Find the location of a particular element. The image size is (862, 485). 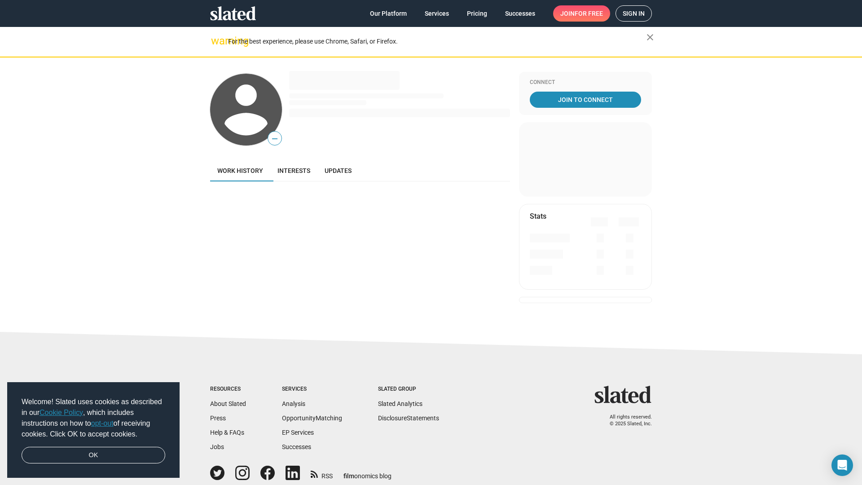

mat-icon: warning is located at coordinates (216, 41).